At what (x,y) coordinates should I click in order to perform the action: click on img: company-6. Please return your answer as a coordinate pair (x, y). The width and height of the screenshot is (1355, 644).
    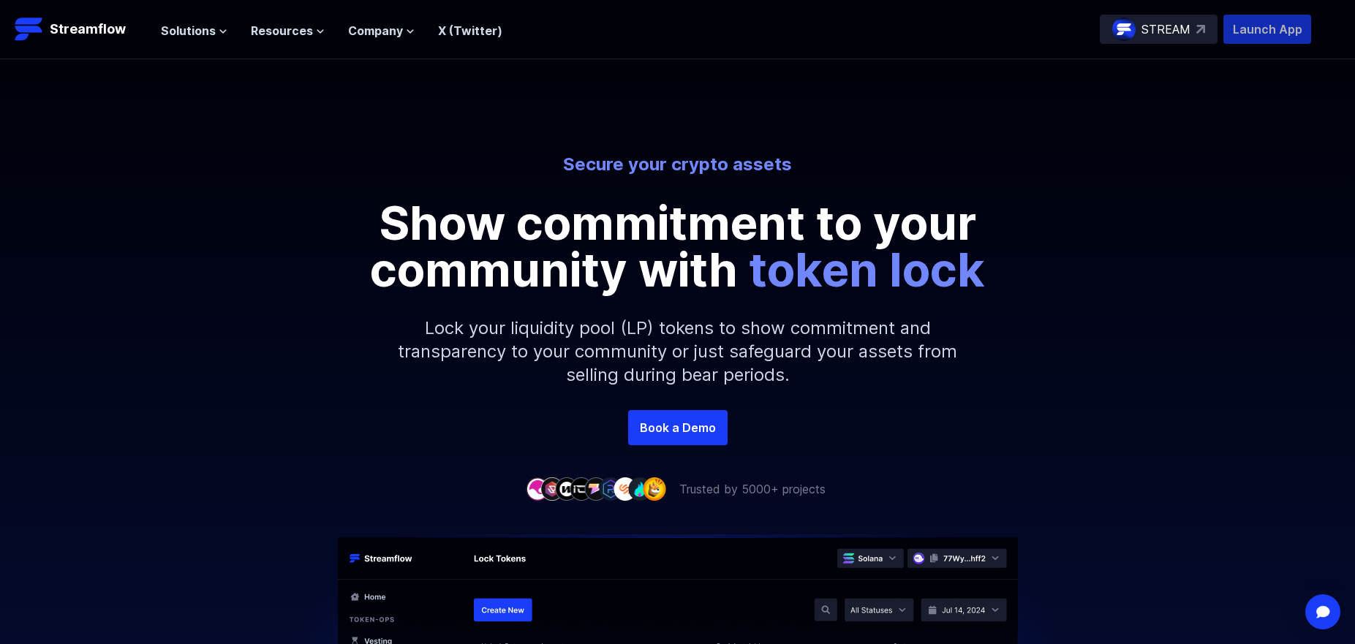
    Looking at the image, I should click on (611, 489).